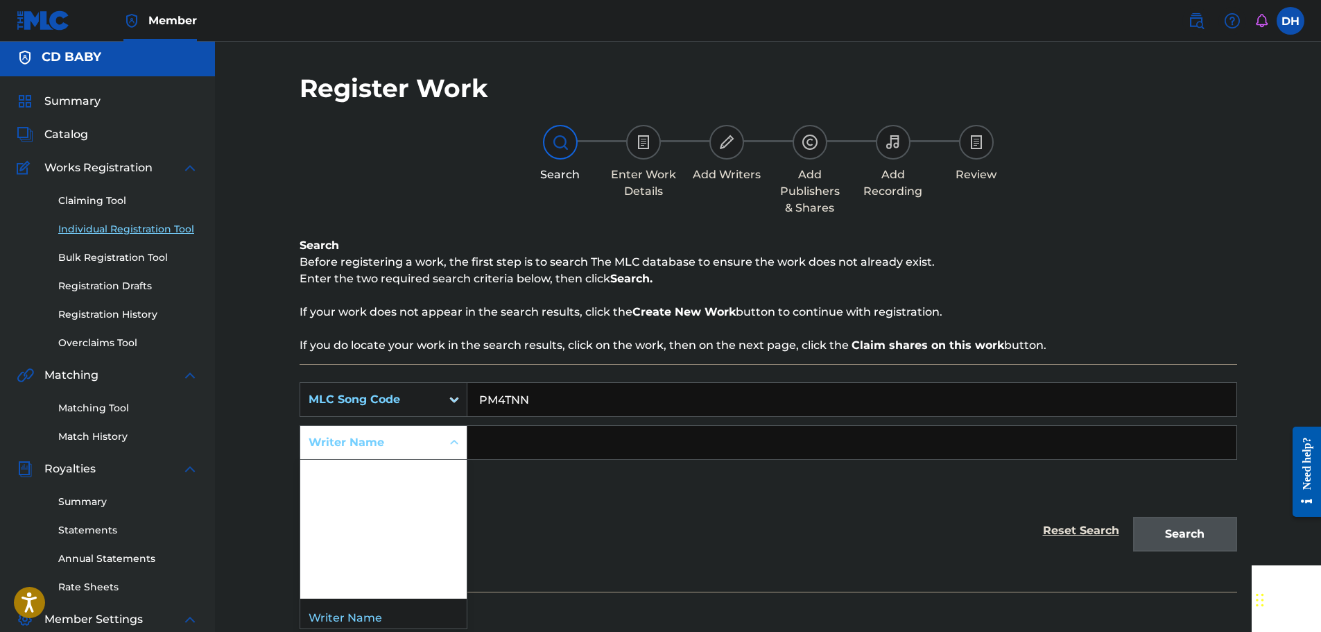 The image size is (1321, 632). I want to click on div: Add Writers, so click(727, 175).